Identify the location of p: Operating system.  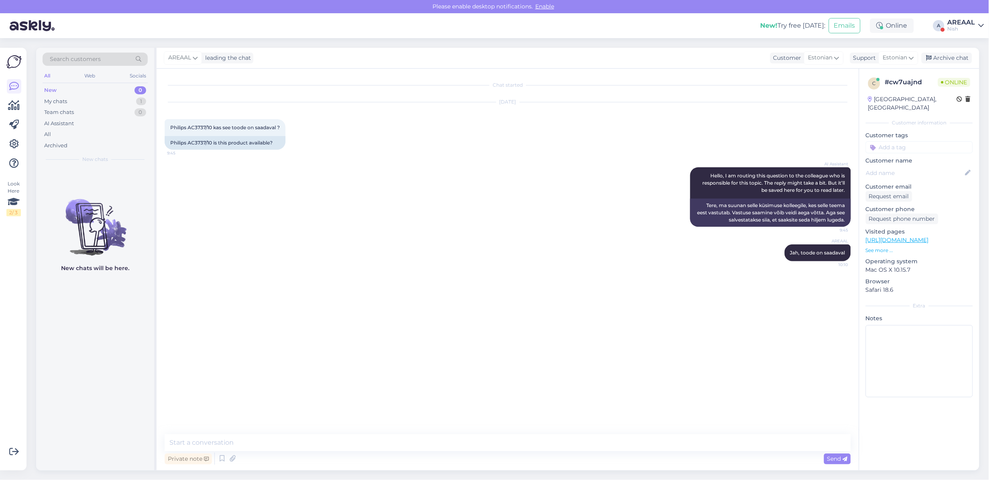
(919, 261).